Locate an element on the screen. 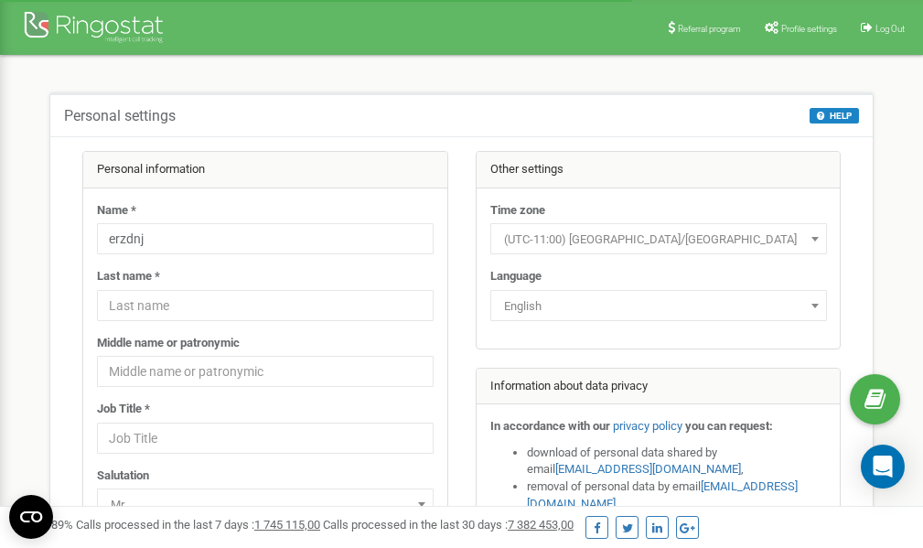 This screenshot has width=923, height=548. div: Information about data privacy is located at coordinates (659, 387).